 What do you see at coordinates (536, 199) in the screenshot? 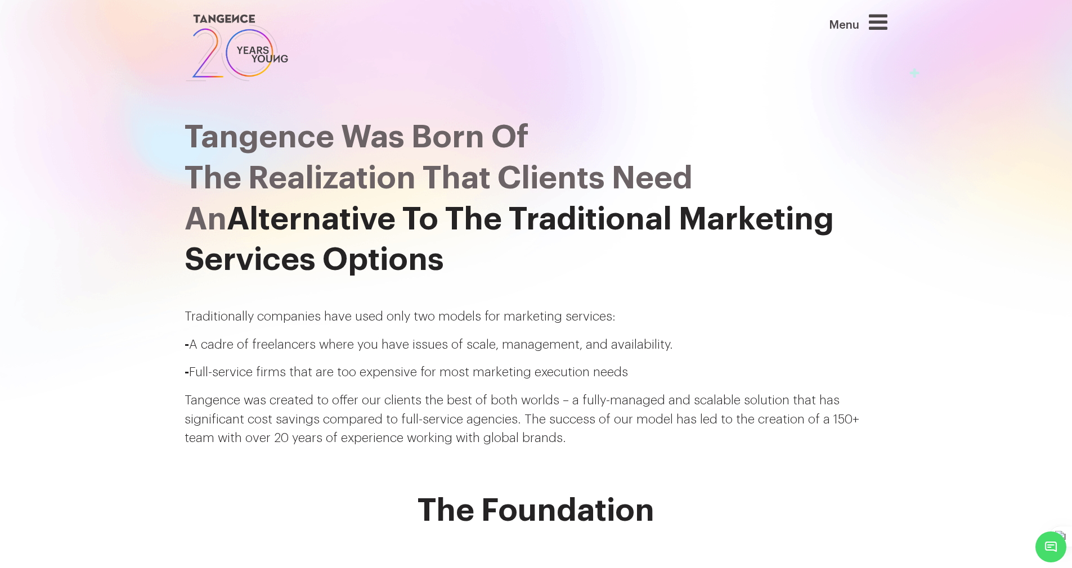
I see `h2: Alternative To The Traditional Marketing Services Options` at bounding box center [536, 199].